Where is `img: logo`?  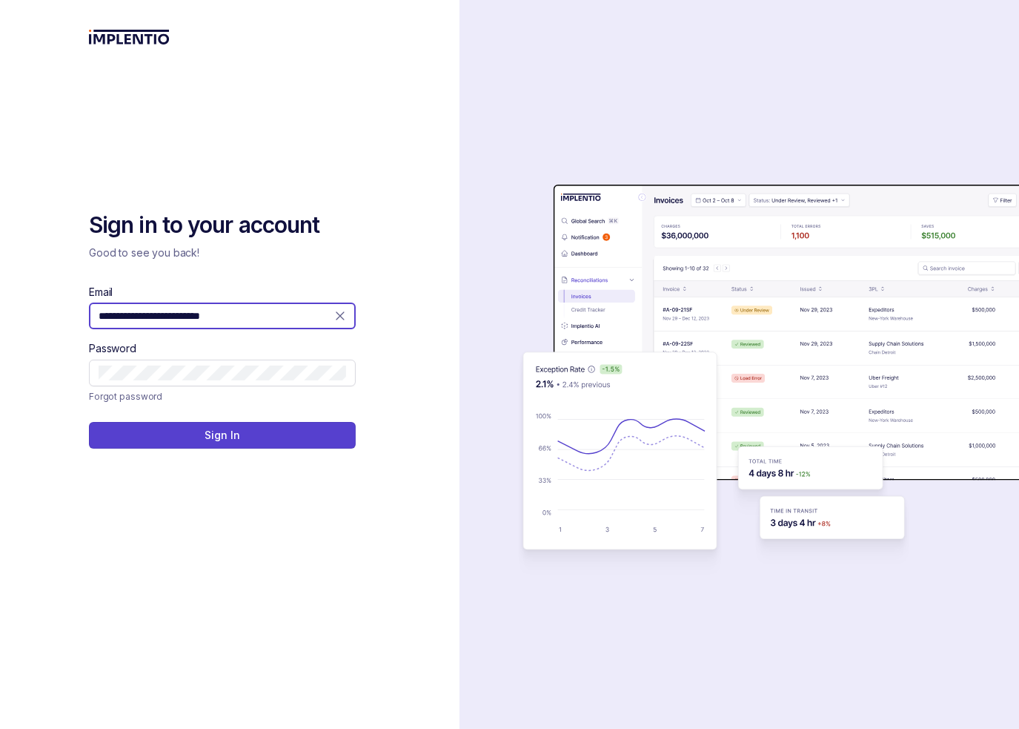 img: logo is located at coordinates (129, 37).